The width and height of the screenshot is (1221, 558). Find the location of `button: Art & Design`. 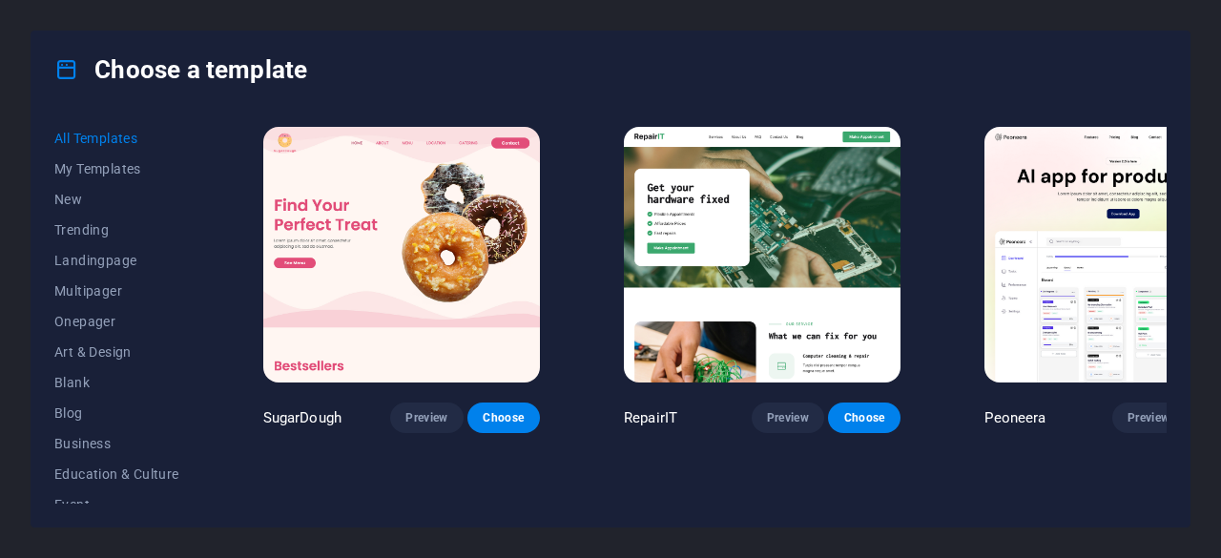

button: Art & Design is located at coordinates (116, 352).